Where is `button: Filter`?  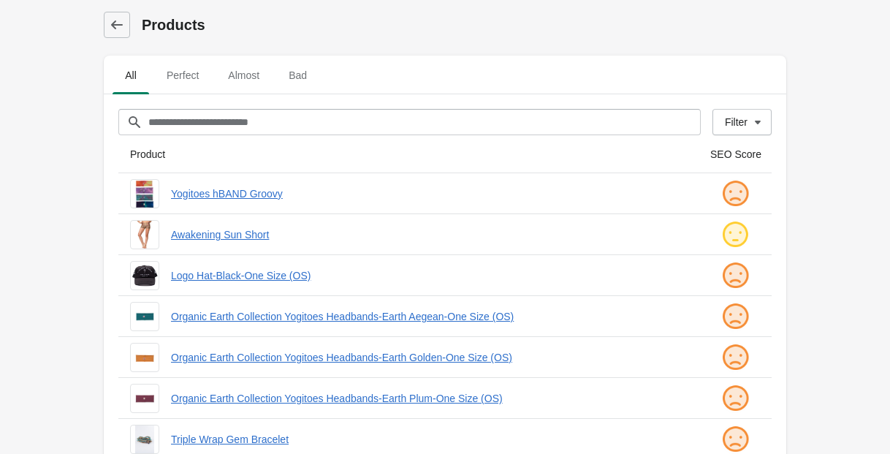
button: Filter is located at coordinates (741, 122).